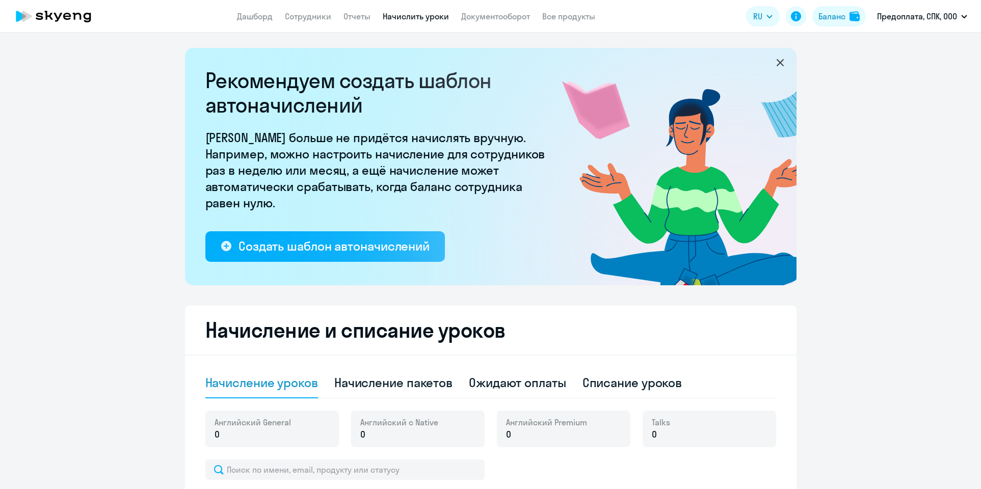 Image resolution: width=981 pixels, height=489 pixels. I want to click on div: Списание уроков, so click(632, 383).